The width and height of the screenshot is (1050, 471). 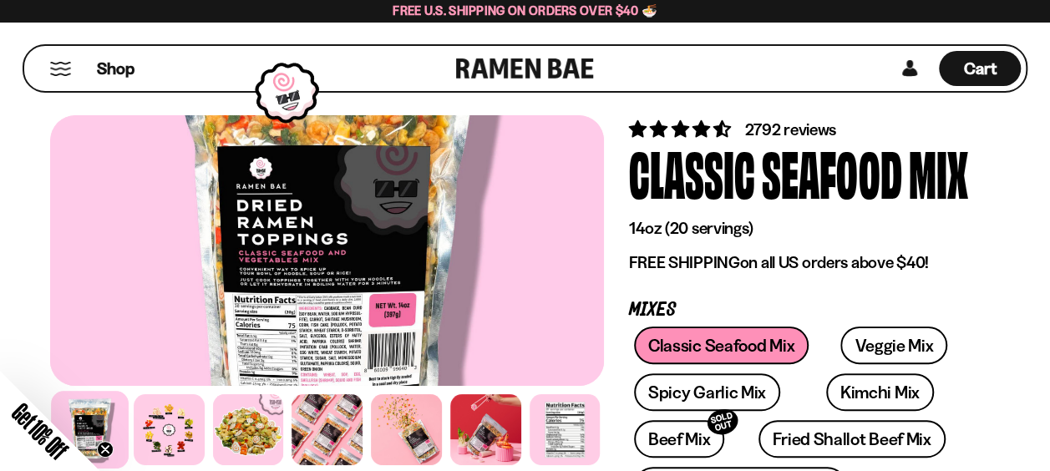 What do you see at coordinates (681, 129) in the screenshot?
I see `span: 4.68 stars` at bounding box center [681, 129].